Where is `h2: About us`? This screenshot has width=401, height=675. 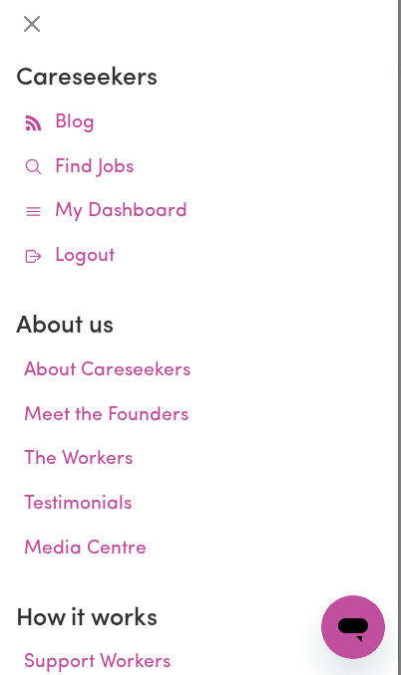
h2: About us is located at coordinates (198, 327).